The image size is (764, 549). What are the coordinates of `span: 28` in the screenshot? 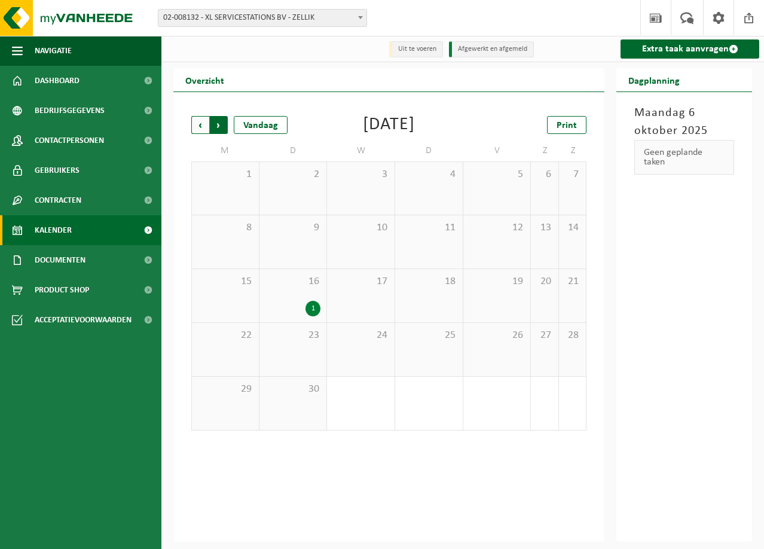 It's located at (572, 335).